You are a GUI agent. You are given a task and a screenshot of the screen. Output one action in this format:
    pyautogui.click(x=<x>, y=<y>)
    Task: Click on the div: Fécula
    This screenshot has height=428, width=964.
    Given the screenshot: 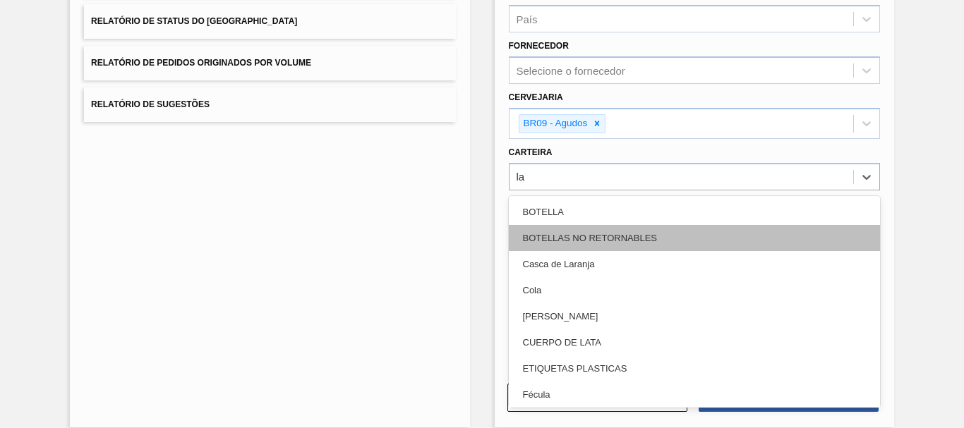 What is the action you would take?
    pyautogui.click(x=695, y=395)
    